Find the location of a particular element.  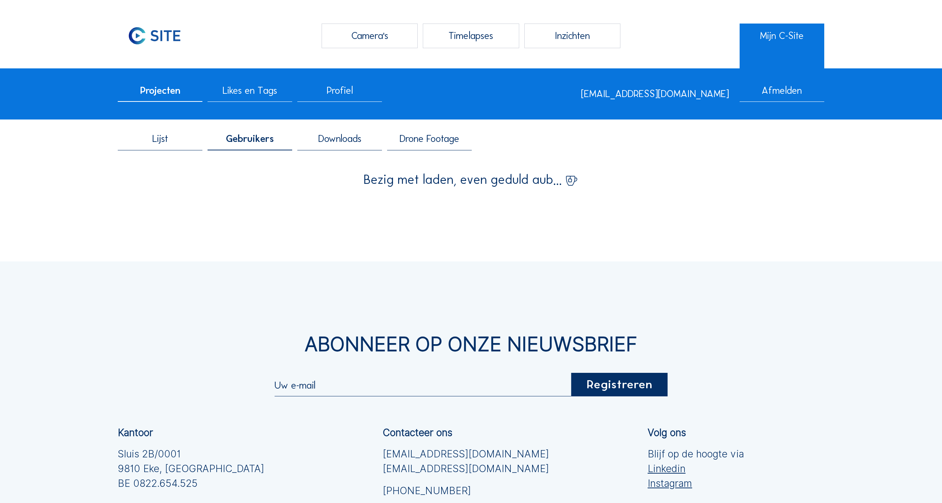

span: Likes en Tags is located at coordinates (250, 91).